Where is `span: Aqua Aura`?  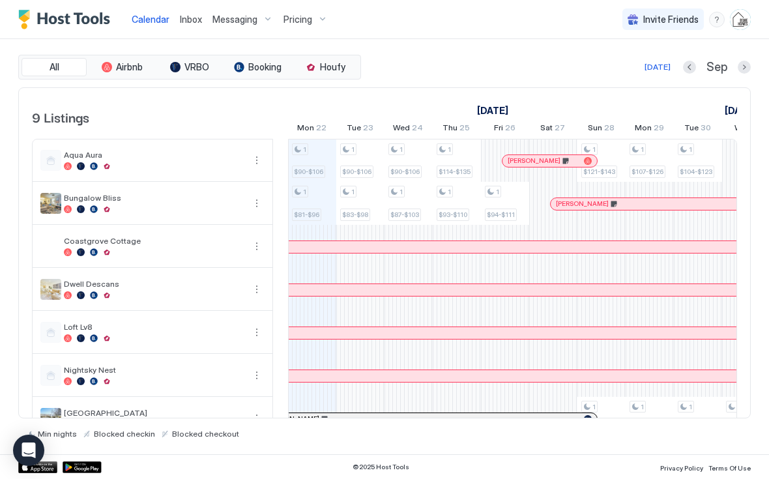 span: Aqua Aura is located at coordinates (154, 155).